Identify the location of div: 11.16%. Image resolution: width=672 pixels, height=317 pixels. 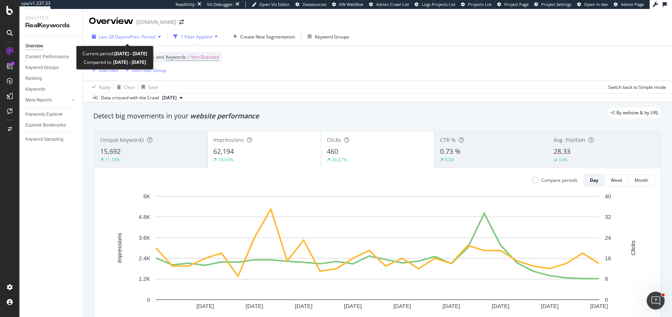
(112, 159).